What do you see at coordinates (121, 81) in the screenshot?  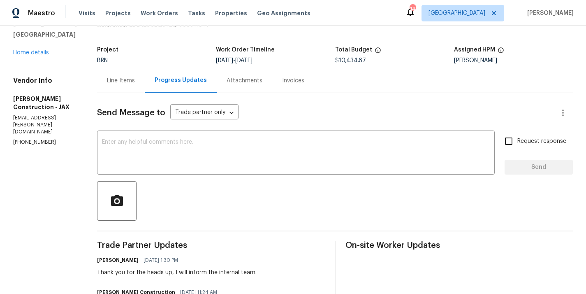 I see `div: Line Items` at bounding box center [121, 81].